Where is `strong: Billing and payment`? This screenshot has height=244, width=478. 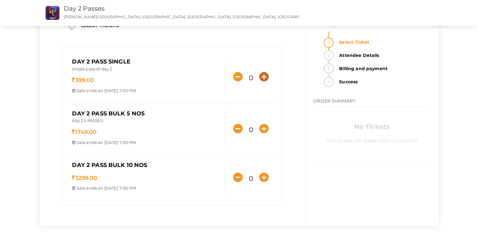 strong: Billing and payment is located at coordinates (383, 68).